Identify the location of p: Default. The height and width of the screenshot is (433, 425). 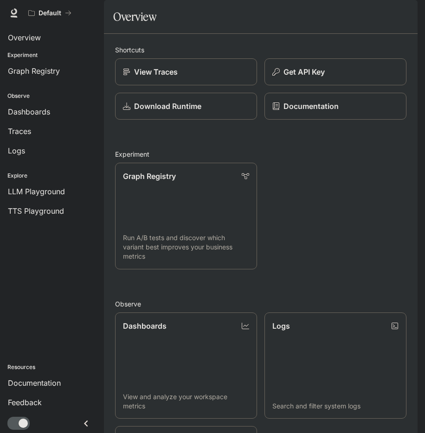
(50, 13).